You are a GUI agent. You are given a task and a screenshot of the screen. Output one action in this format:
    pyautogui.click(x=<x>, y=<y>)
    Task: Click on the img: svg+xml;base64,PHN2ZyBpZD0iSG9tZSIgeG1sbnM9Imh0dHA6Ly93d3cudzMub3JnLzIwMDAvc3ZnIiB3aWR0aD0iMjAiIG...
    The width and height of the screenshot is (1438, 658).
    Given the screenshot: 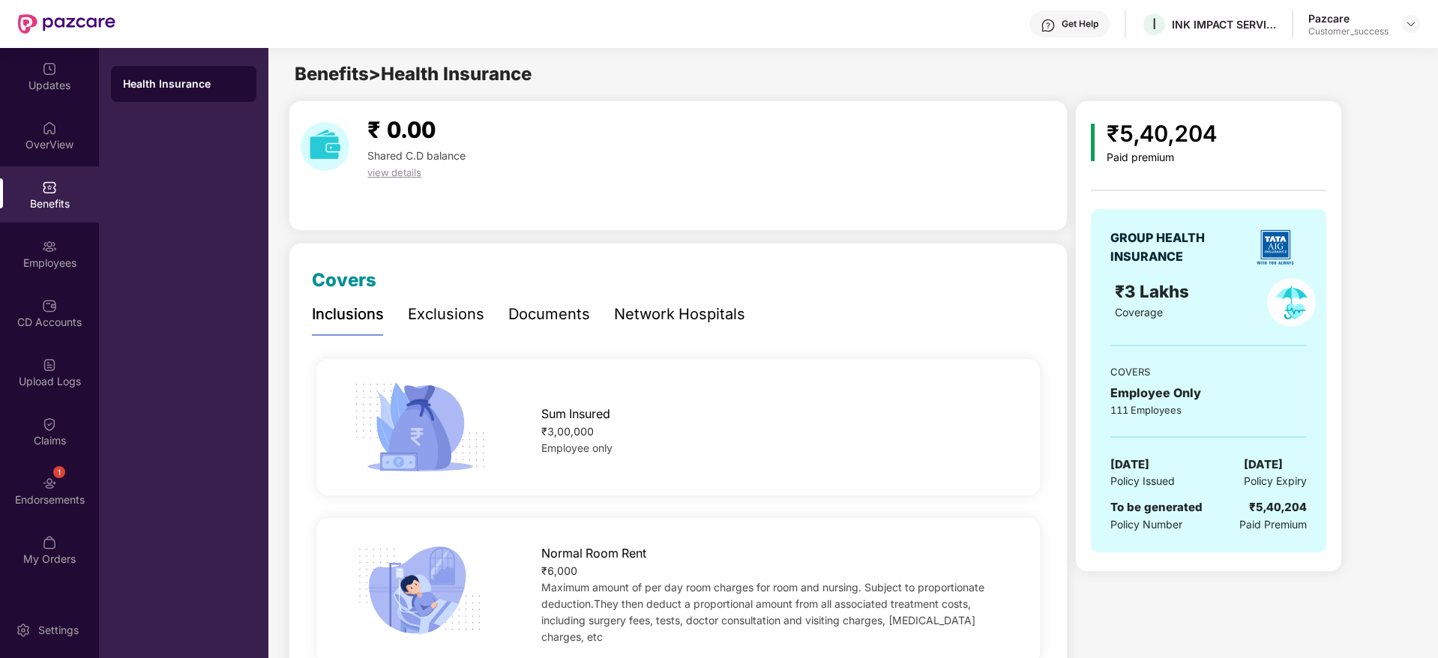 What is the action you would take?
    pyautogui.click(x=49, y=128)
    